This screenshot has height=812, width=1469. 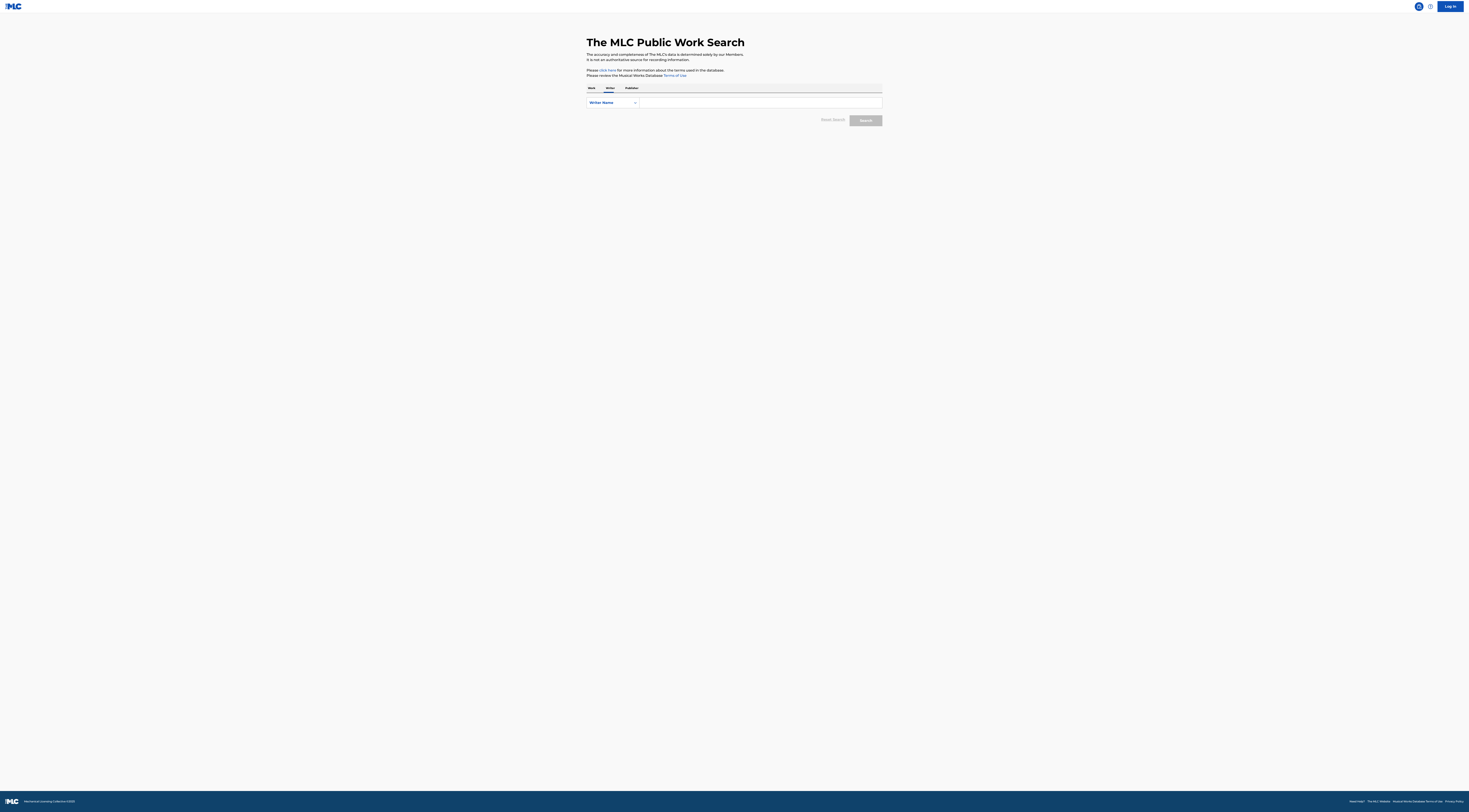 I want to click on p: Work, so click(x=591, y=88).